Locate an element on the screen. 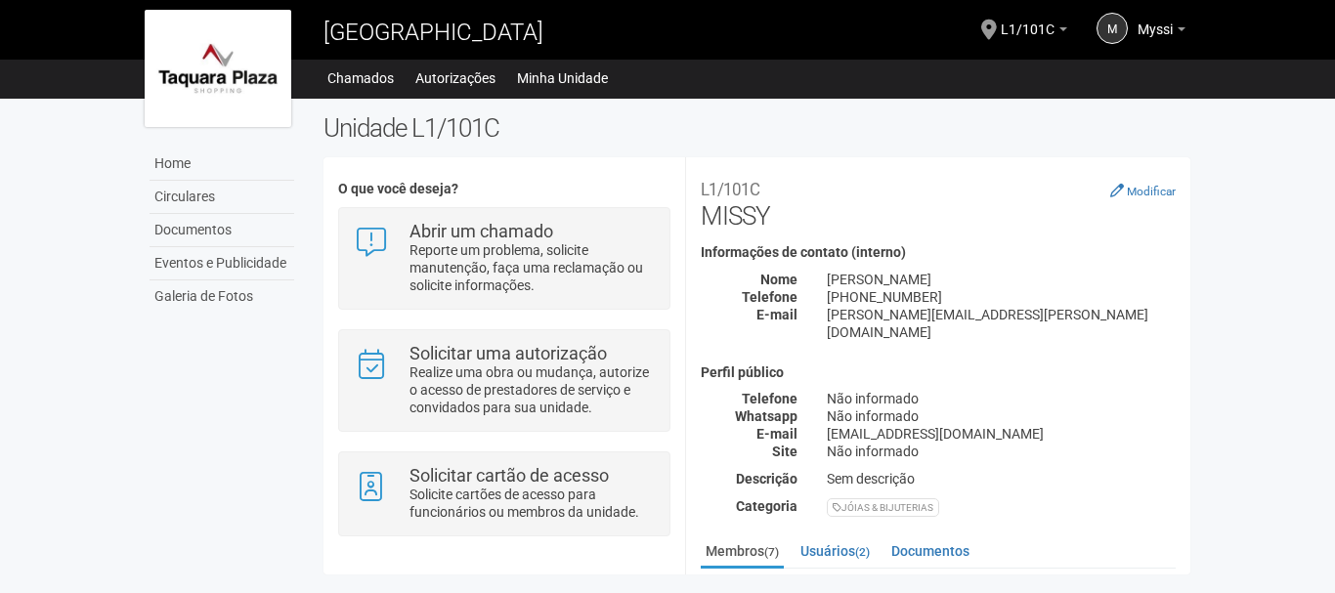 Image resolution: width=1335 pixels, height=593 pixels. small: (2) is located at coordinates (862, 552).